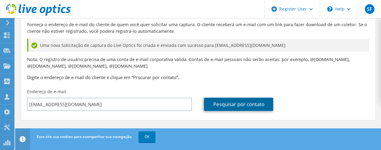 The width and height of the screenshot is (381, 150). What do you see at coordinates (370, 9) in the screenshot?
I see `span: SF` at bounding box center [370, 9].